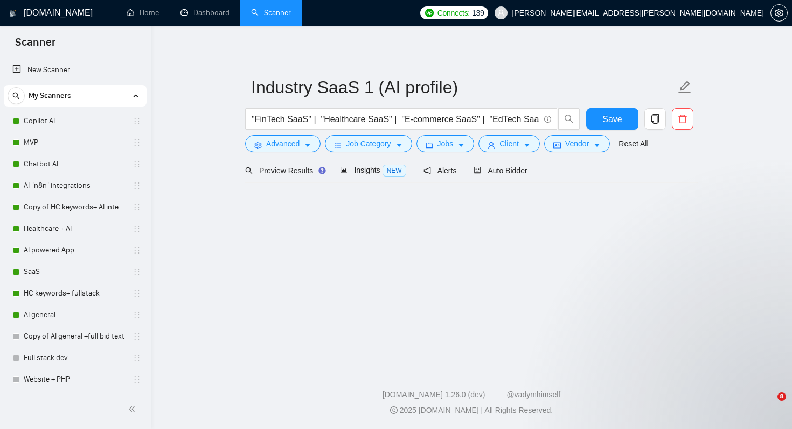  I want to click on button: idcardVendorcaret-down, so click(577, 144).